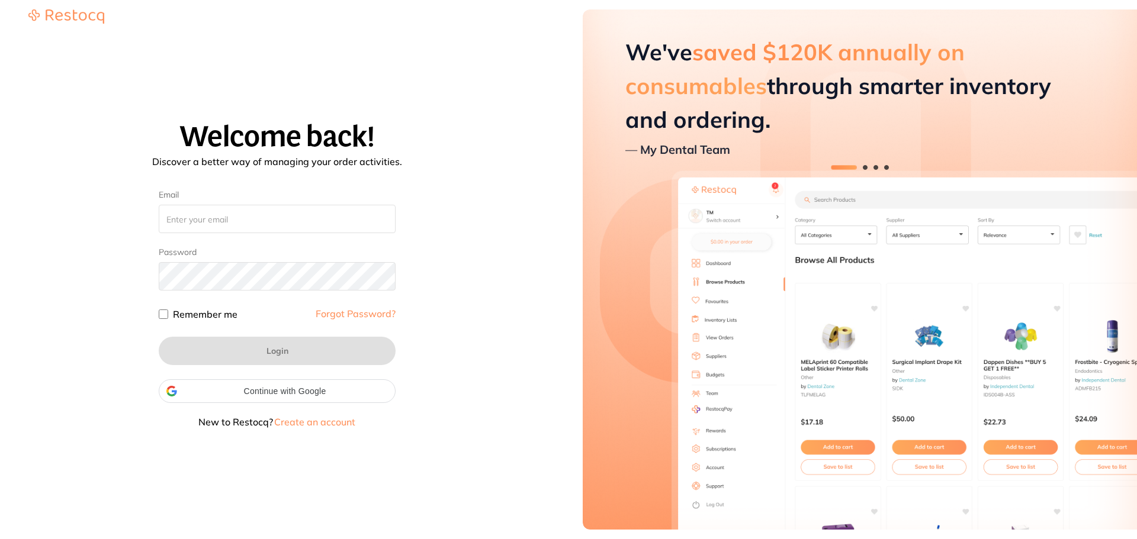  What do you see at coordinates (205, 314) in the screenshot?
I see `label: Remember me` at bounding box center [205, 314].